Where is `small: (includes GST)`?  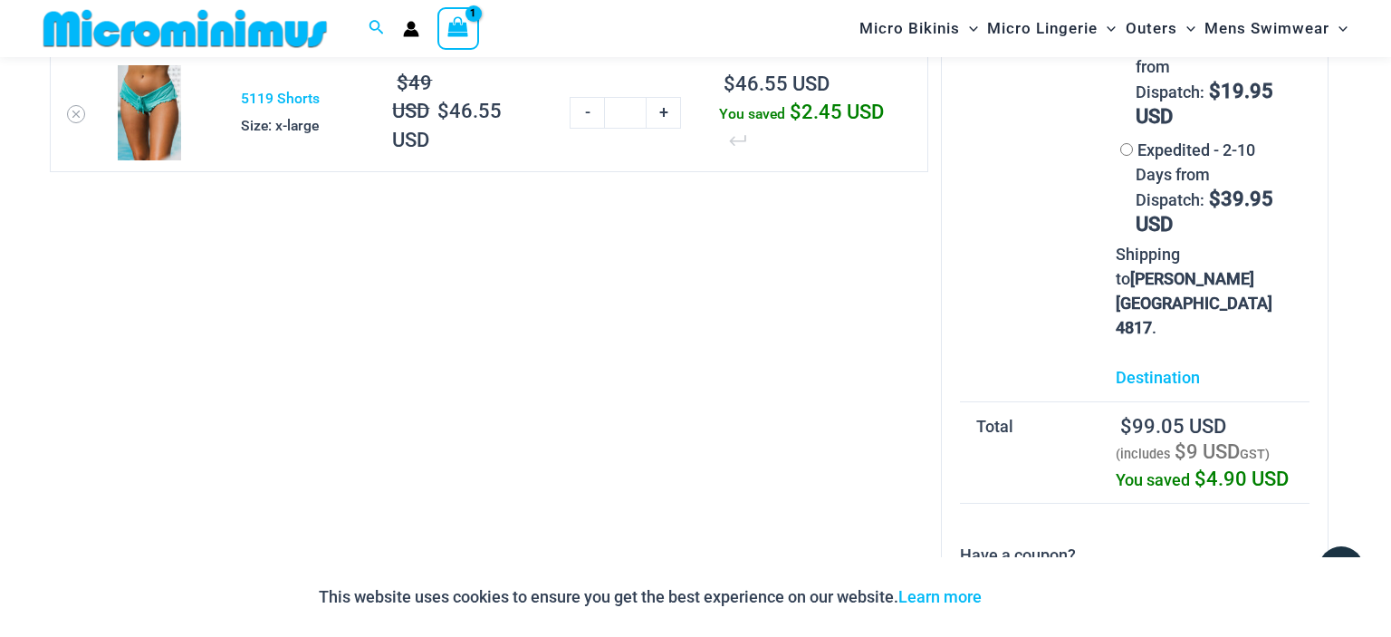
small: (includes GST) is located at coordinates (1193, 454).